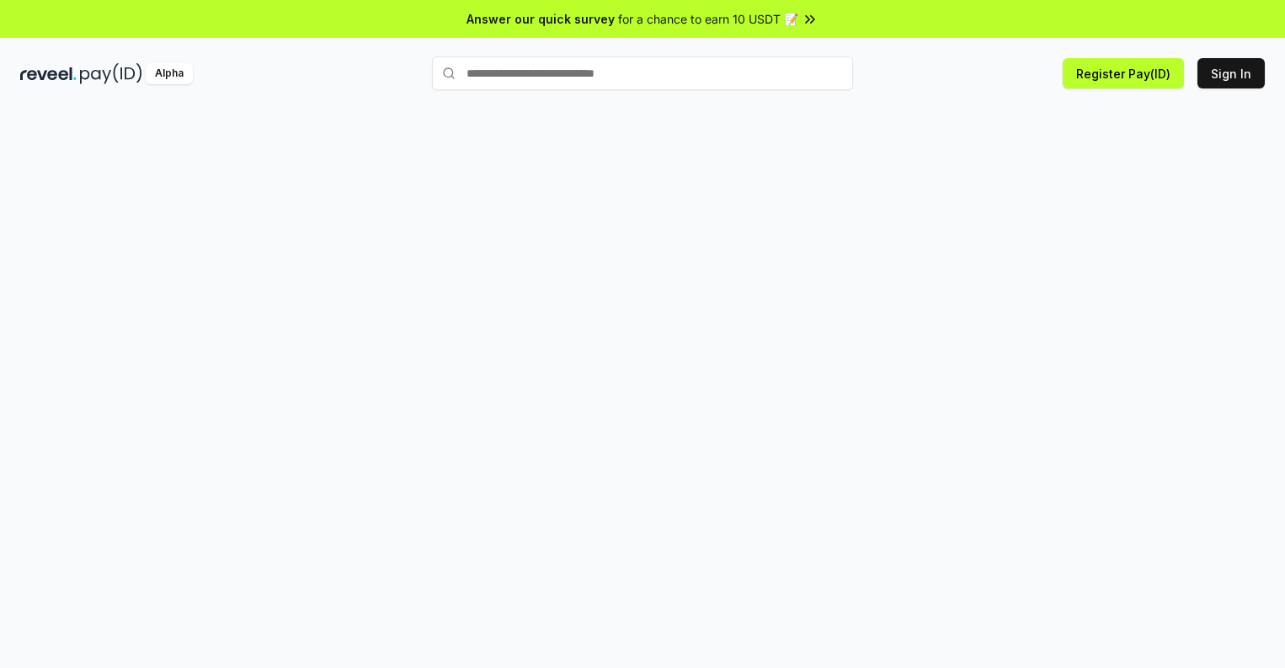  Describe the element at coordinates (541, 19) in the screenshot. I see `span: Answer our quick survey` at that location.